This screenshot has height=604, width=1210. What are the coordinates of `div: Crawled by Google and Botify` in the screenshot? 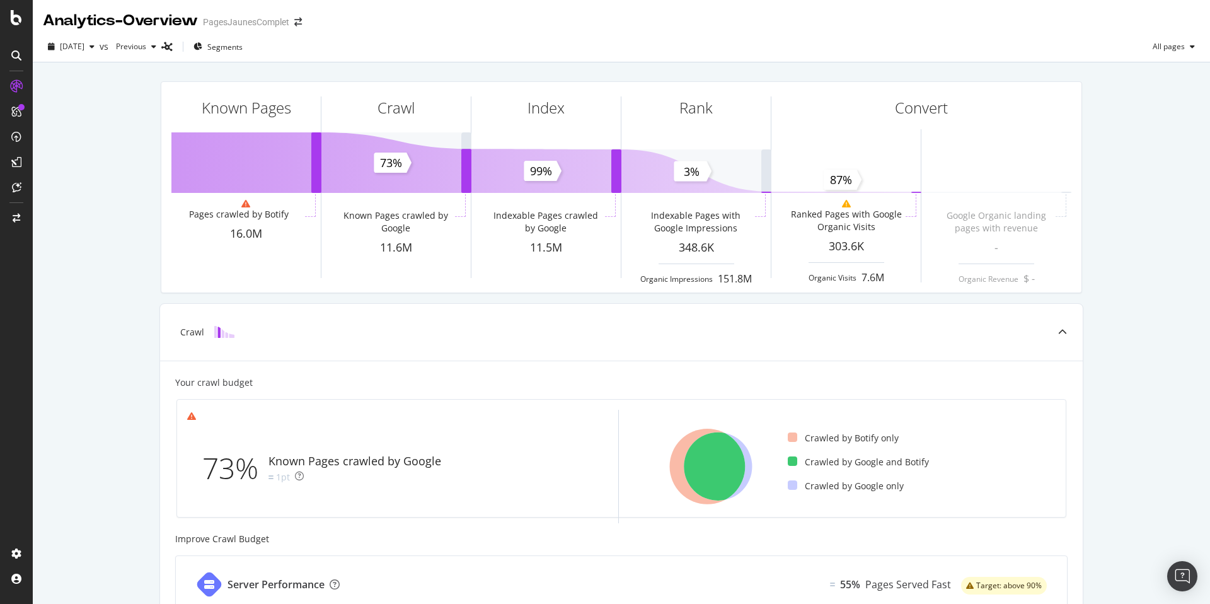 It's located at (859, 462).